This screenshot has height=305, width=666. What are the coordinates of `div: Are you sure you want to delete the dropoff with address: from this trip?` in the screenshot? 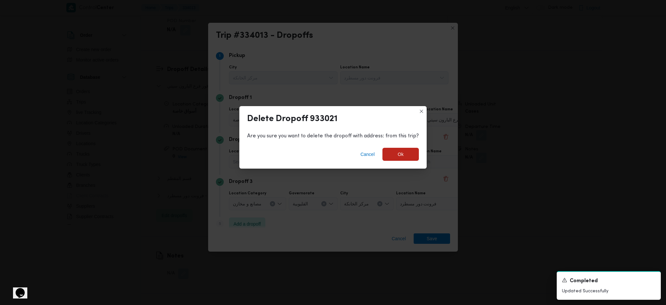 It's located at (333, 136).